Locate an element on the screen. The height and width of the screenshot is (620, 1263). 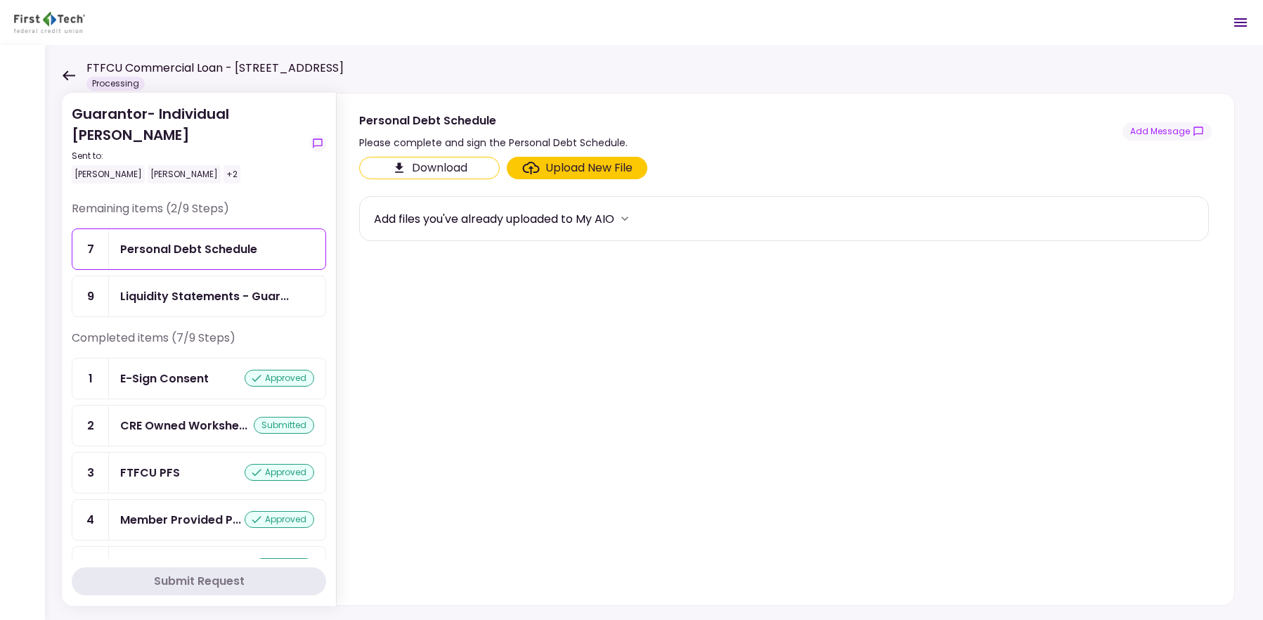
button: more is located at coordinates (625, 219).